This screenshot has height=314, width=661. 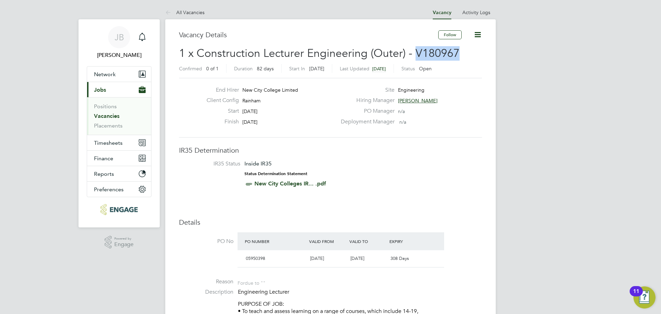 What do you see at coordinates (331, 222) in the screenshot?
I see `h3: Details` at bounding box center [331, 222].